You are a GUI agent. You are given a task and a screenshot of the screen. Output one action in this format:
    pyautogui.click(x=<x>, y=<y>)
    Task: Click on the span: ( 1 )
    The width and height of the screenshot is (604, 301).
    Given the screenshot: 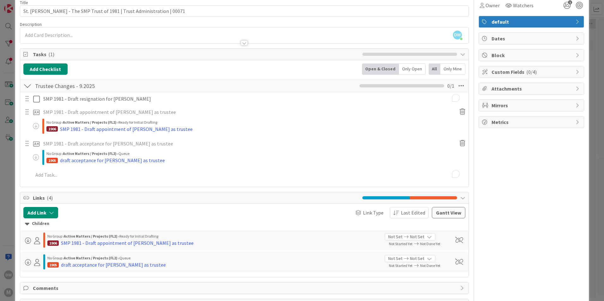 What is the action you would take?
    pyautogui.click(x=51, y=54)
    